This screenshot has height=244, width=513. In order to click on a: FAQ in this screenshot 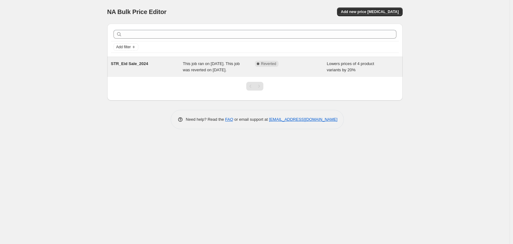, I will do `click(229, 119)`.